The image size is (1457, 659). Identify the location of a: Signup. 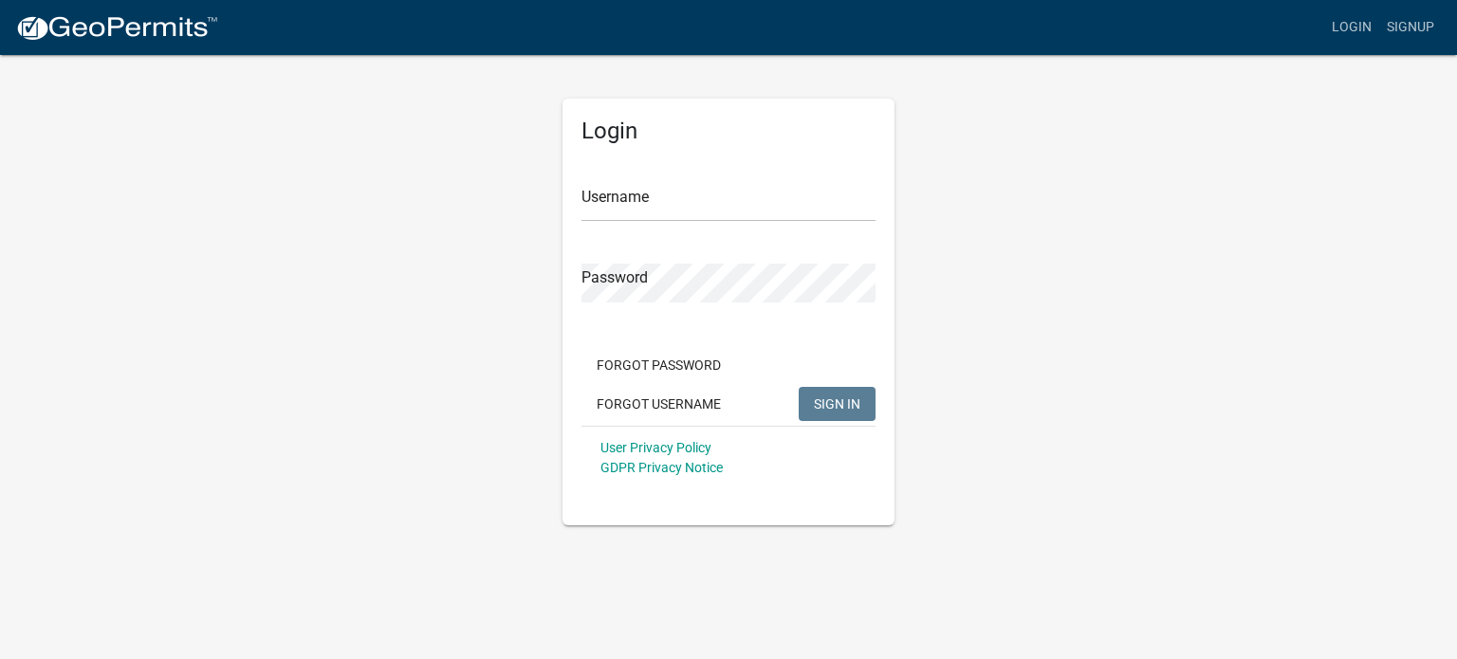
(1411, 28).